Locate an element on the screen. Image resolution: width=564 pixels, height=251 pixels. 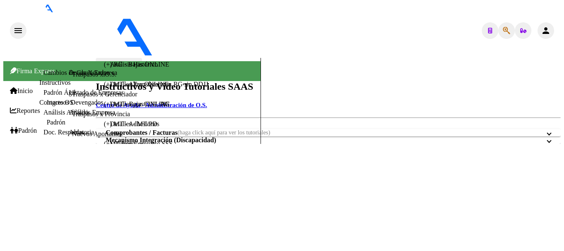
a: Listado de Empresas is located at coordinates (96, 92).